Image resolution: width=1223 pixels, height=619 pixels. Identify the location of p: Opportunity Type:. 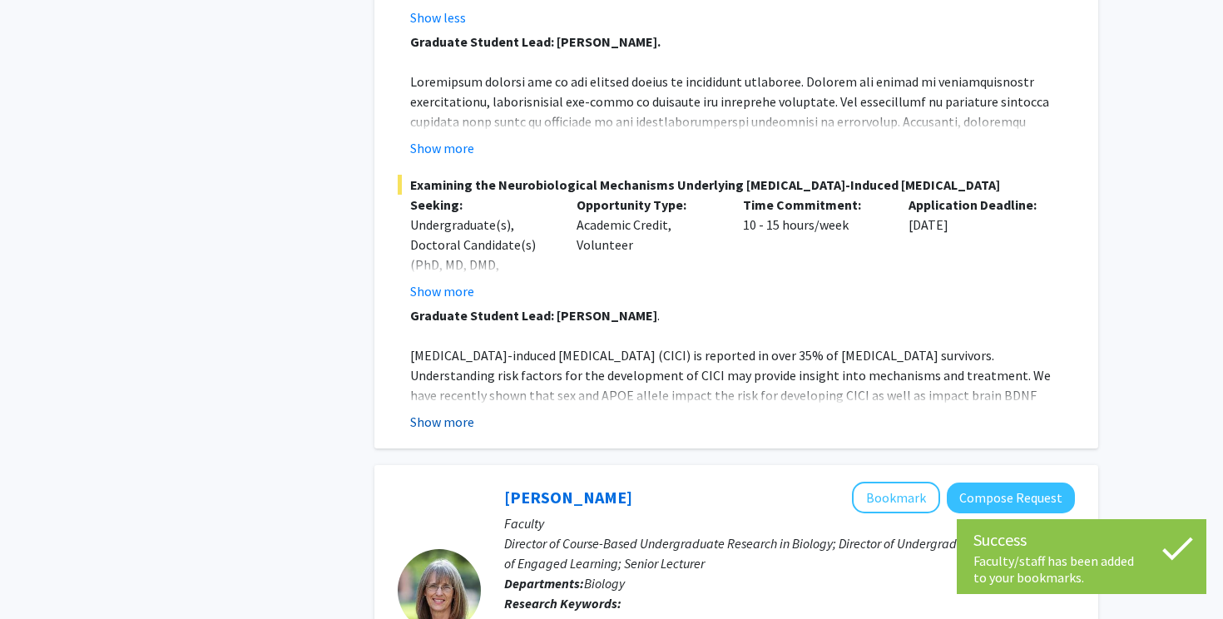
(647, 205).